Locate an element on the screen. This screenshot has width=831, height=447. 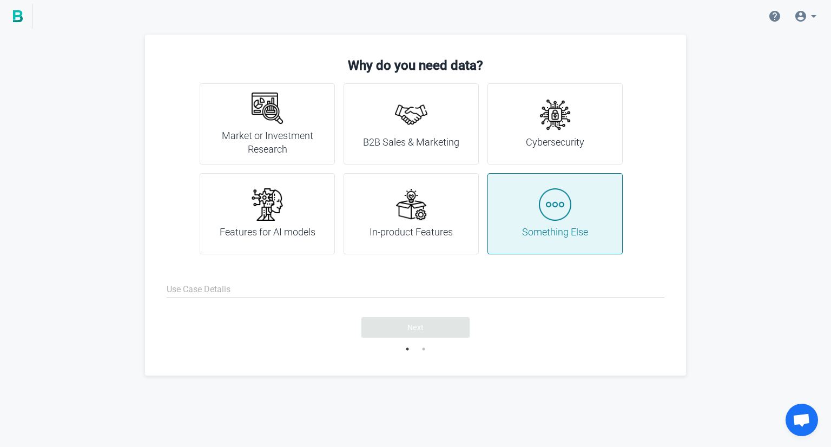
h4: Something Else is located at coordinates (555, 232).